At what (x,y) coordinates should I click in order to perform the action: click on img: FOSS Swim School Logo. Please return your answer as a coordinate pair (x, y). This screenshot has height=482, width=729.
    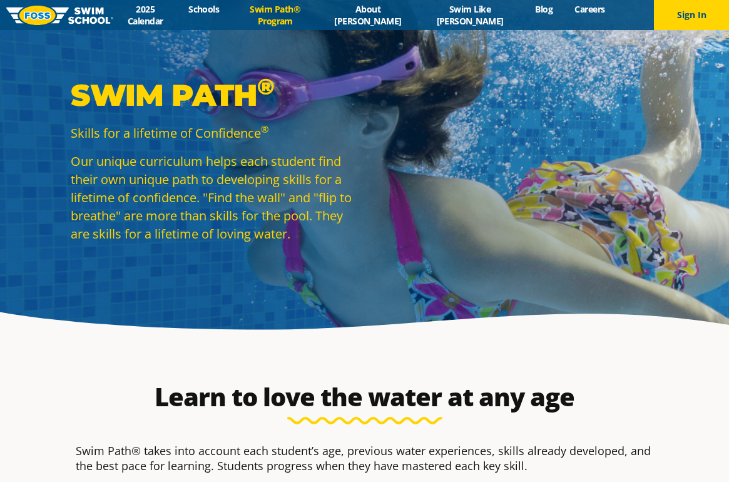
    Looking at the image, I should click on (59, 15).